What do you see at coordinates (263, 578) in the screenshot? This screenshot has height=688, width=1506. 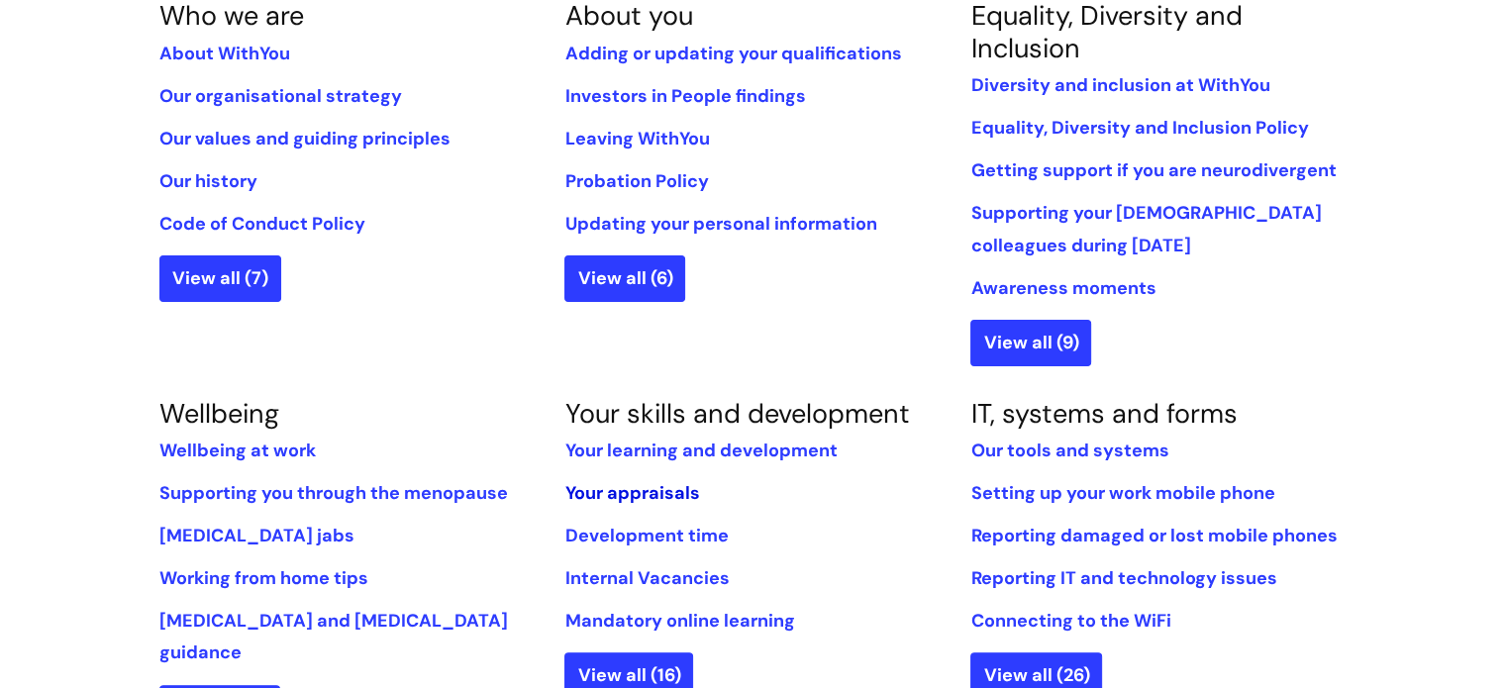 I see `a: Working from home tips` at bounding box center [263, 578].